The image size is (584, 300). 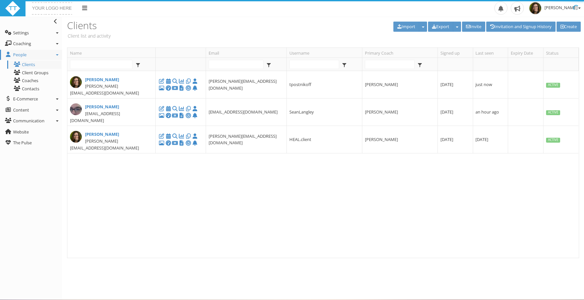 What do you see at coordinates (194, 36) in the screenshot?
I see `p: Client list and activity` at bounding box center [194, 36].